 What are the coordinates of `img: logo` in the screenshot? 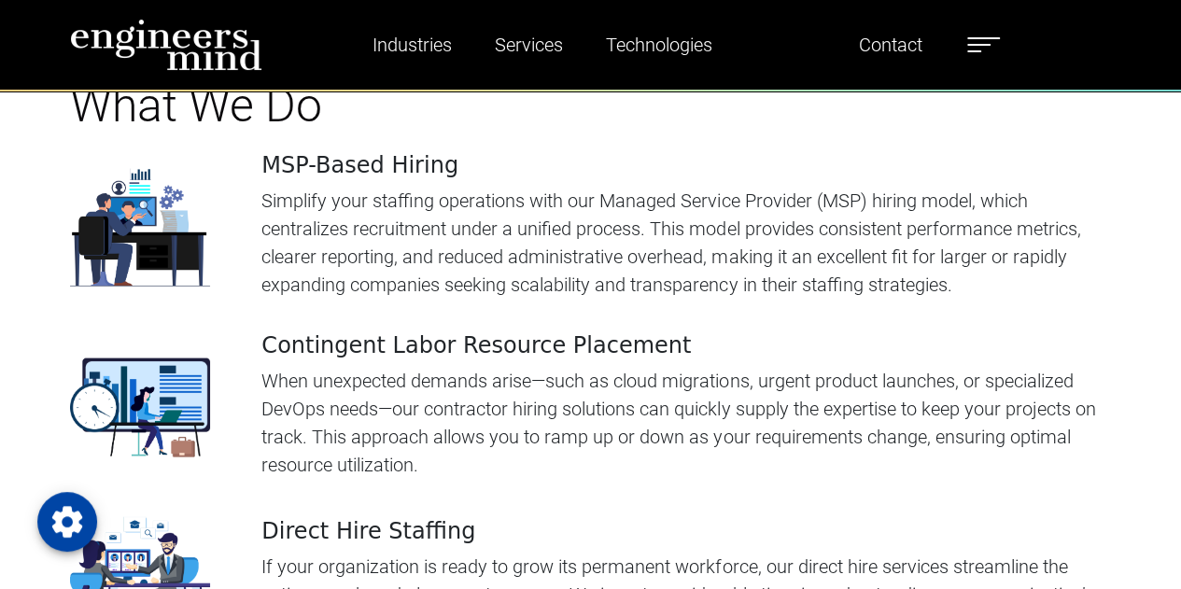 It's located at (166, 45).